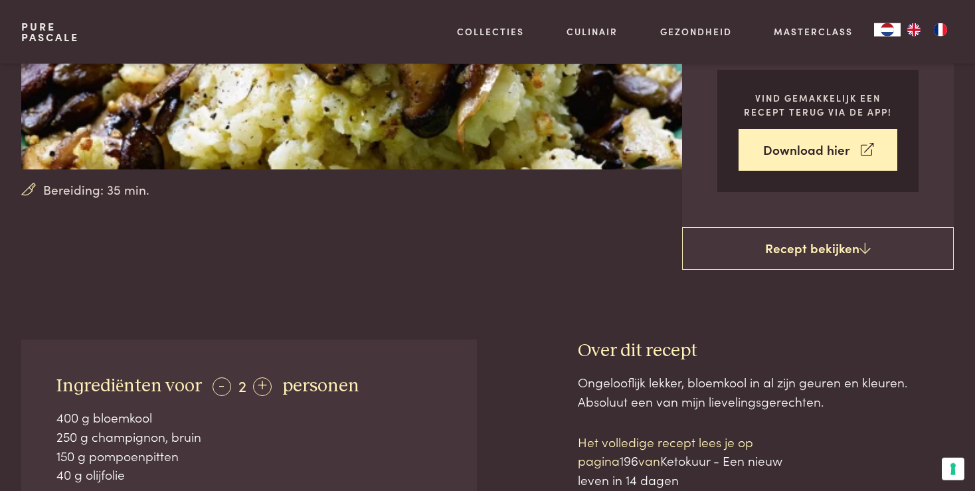 The image size is (975, 491). Describe the element at coordinates (249, 417) in the screenshot. I see `div: 400 g bloemkool` at that location.